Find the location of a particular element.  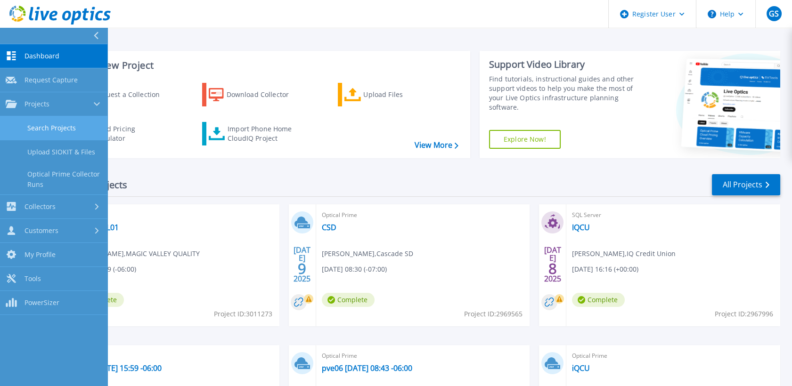

div: Request a Collection is located at coordinates (131, 95).